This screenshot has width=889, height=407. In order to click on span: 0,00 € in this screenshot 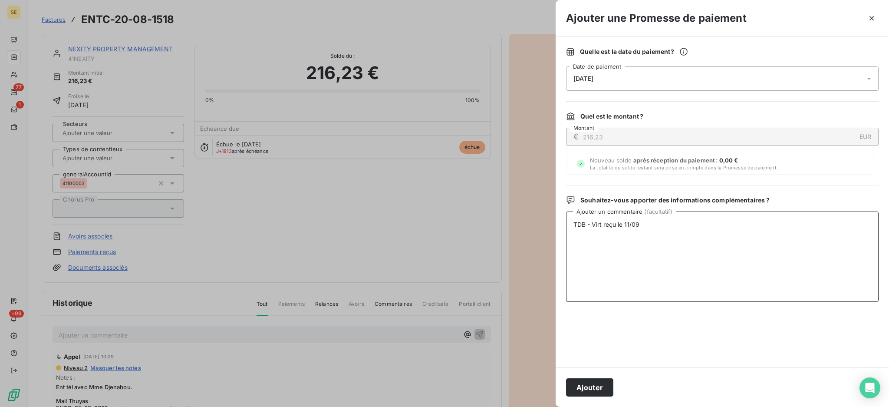, I will do `click(729, 160)`.